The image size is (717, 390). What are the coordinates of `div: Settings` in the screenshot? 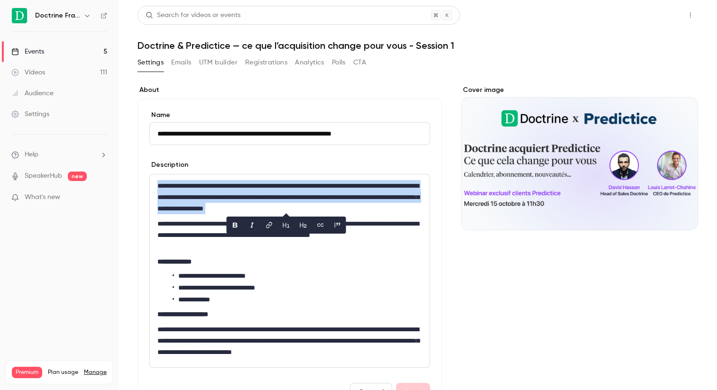 It's located at (30, 114).